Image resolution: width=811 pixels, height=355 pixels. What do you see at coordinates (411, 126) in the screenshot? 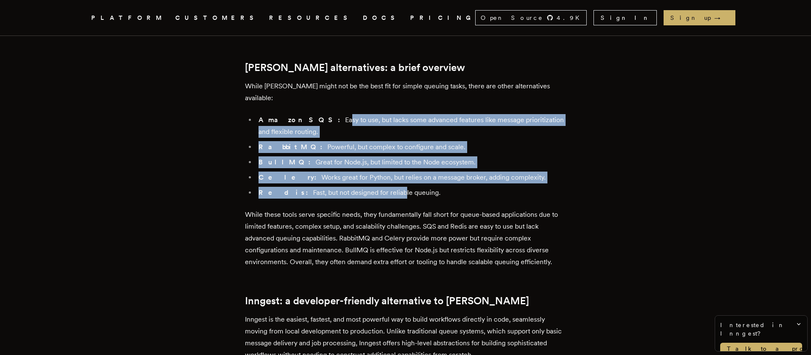
I see `li: Easy to use, but lacks some advanced features like message prioritization and flexible routing.` at bounding box center [411, 126].